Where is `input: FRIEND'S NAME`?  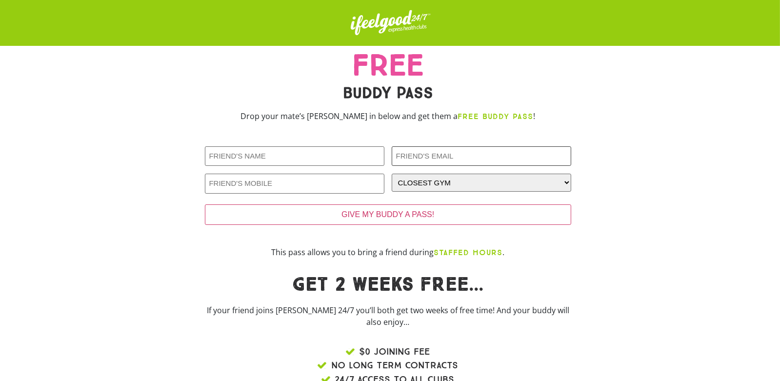
input: FRIEND'S NAME is located at coordinates (294, 156).